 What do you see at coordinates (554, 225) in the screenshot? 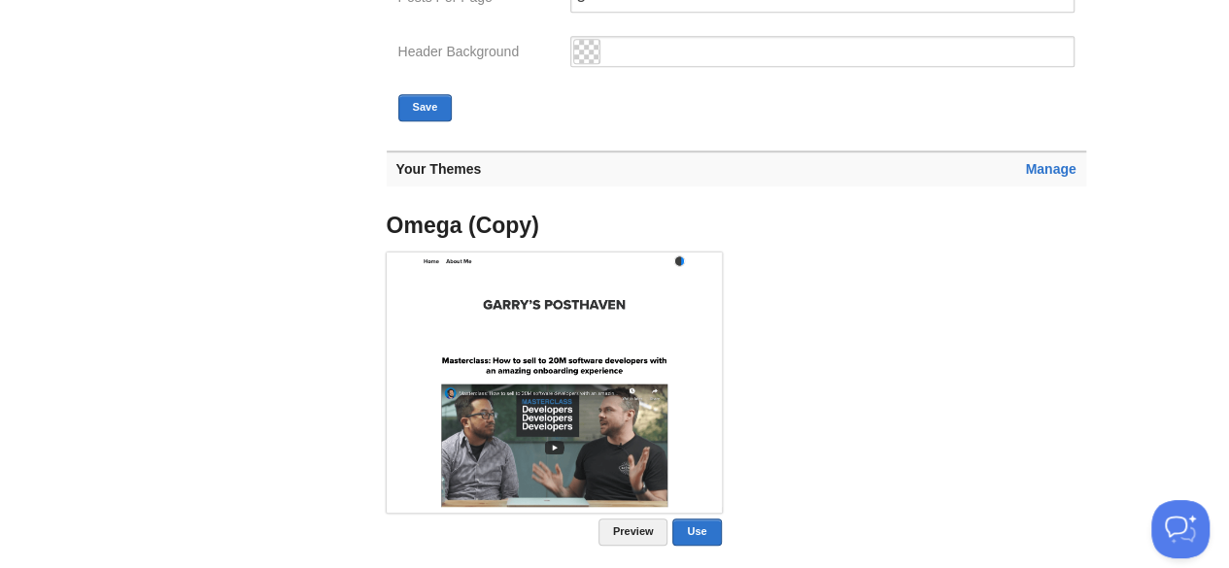
I see `h4: Omega (Copy)` at bounding box center [554, 225].